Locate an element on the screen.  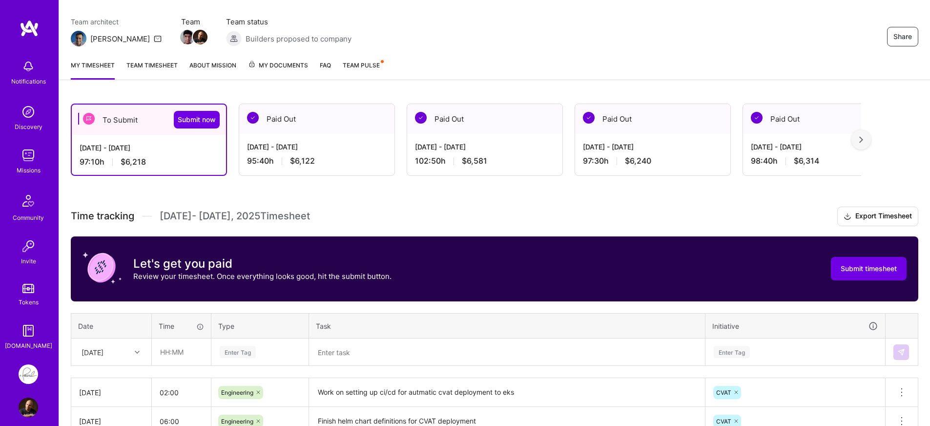
span: Submit now is located at coordinates (197, 120).